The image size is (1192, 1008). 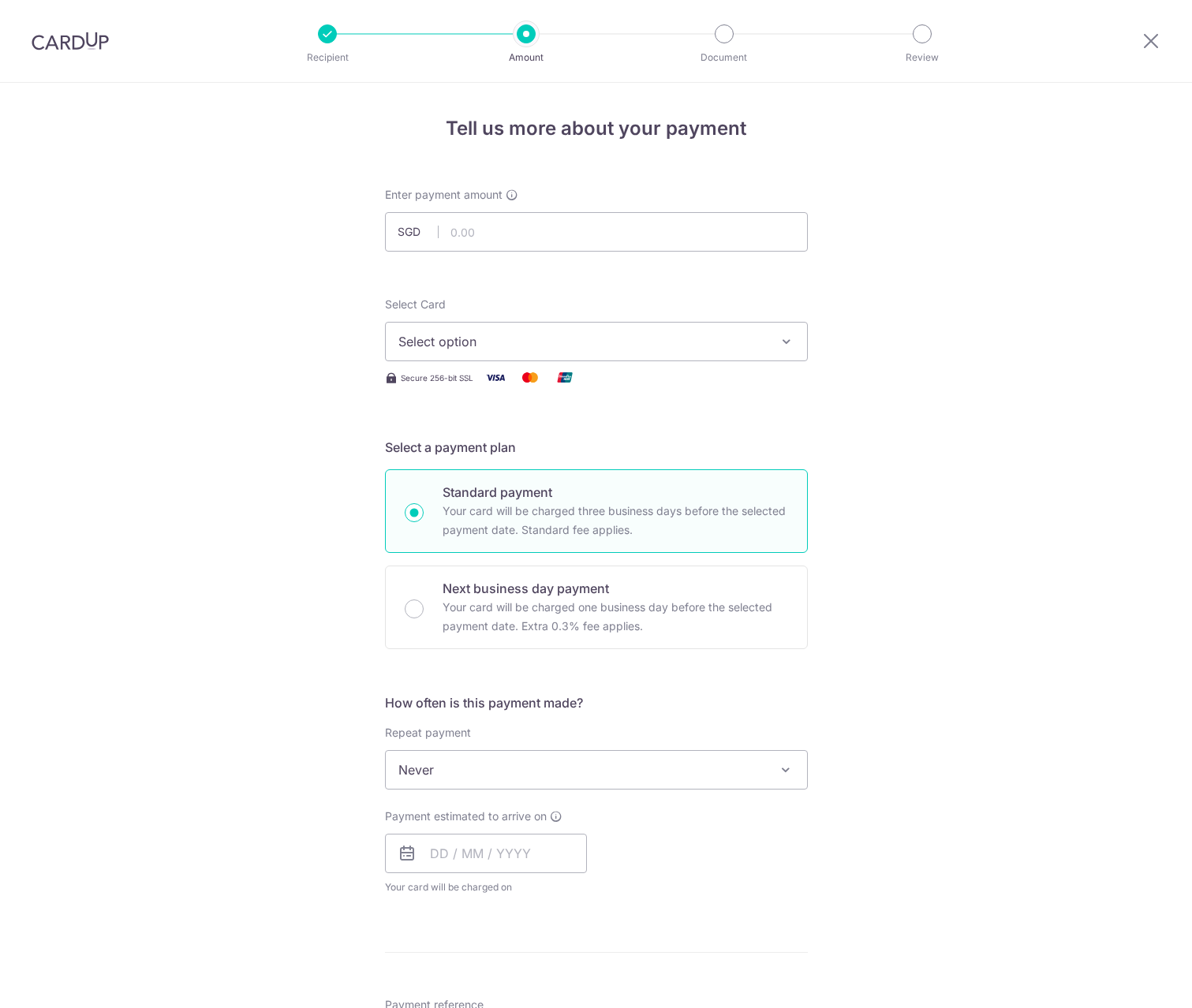 What do you see at coordinates (530, 377) in the screenshot?
I see `img: Mastercard` at bounding box center [530, 377].